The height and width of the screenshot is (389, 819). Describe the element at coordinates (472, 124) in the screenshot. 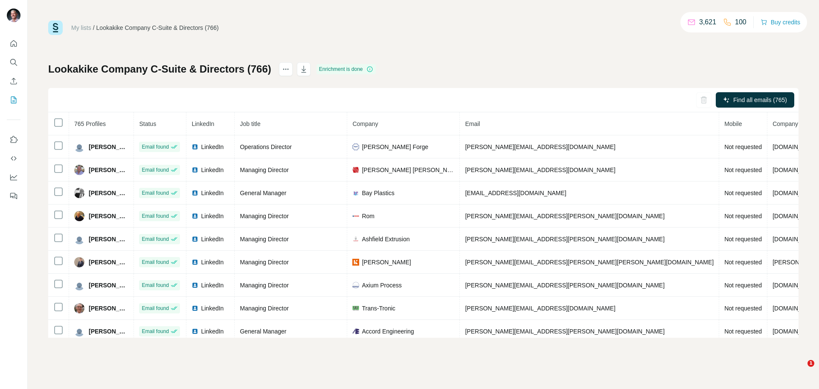

I see `span: Email` at that location.